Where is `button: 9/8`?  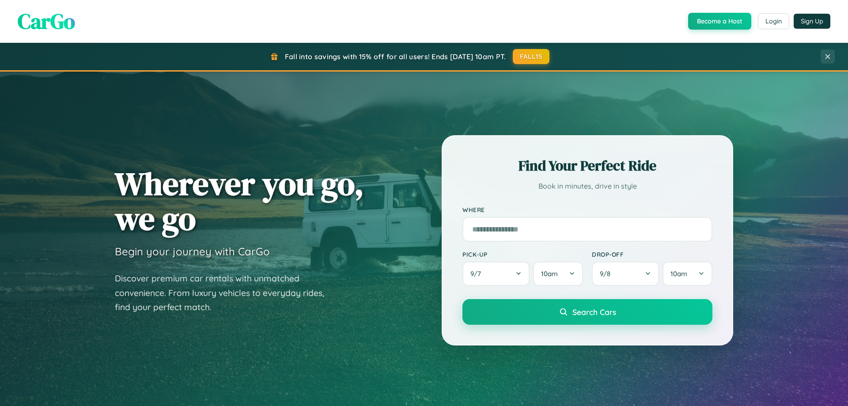 button: 9/8 is located at coordinates (625, 273).